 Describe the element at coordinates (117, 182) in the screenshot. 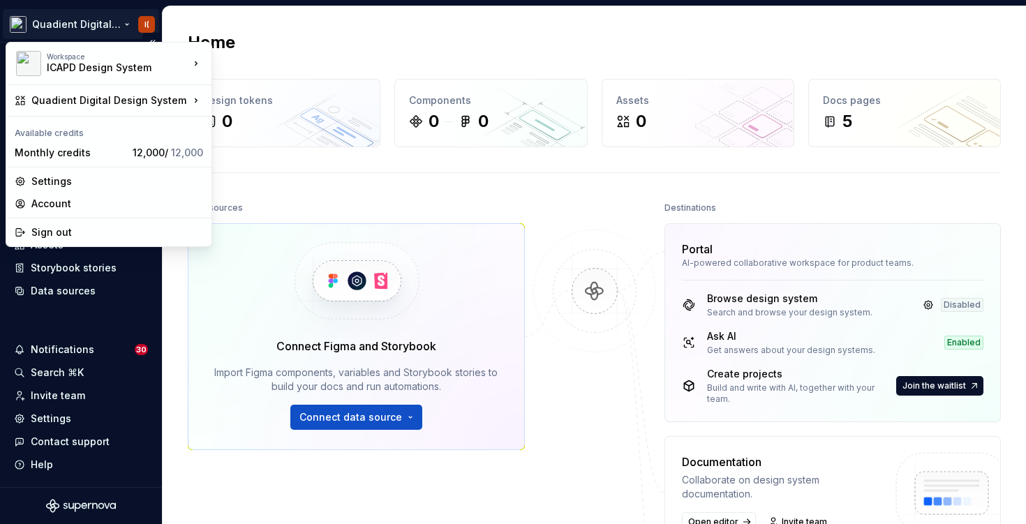

I see `div: Settings` at that location.